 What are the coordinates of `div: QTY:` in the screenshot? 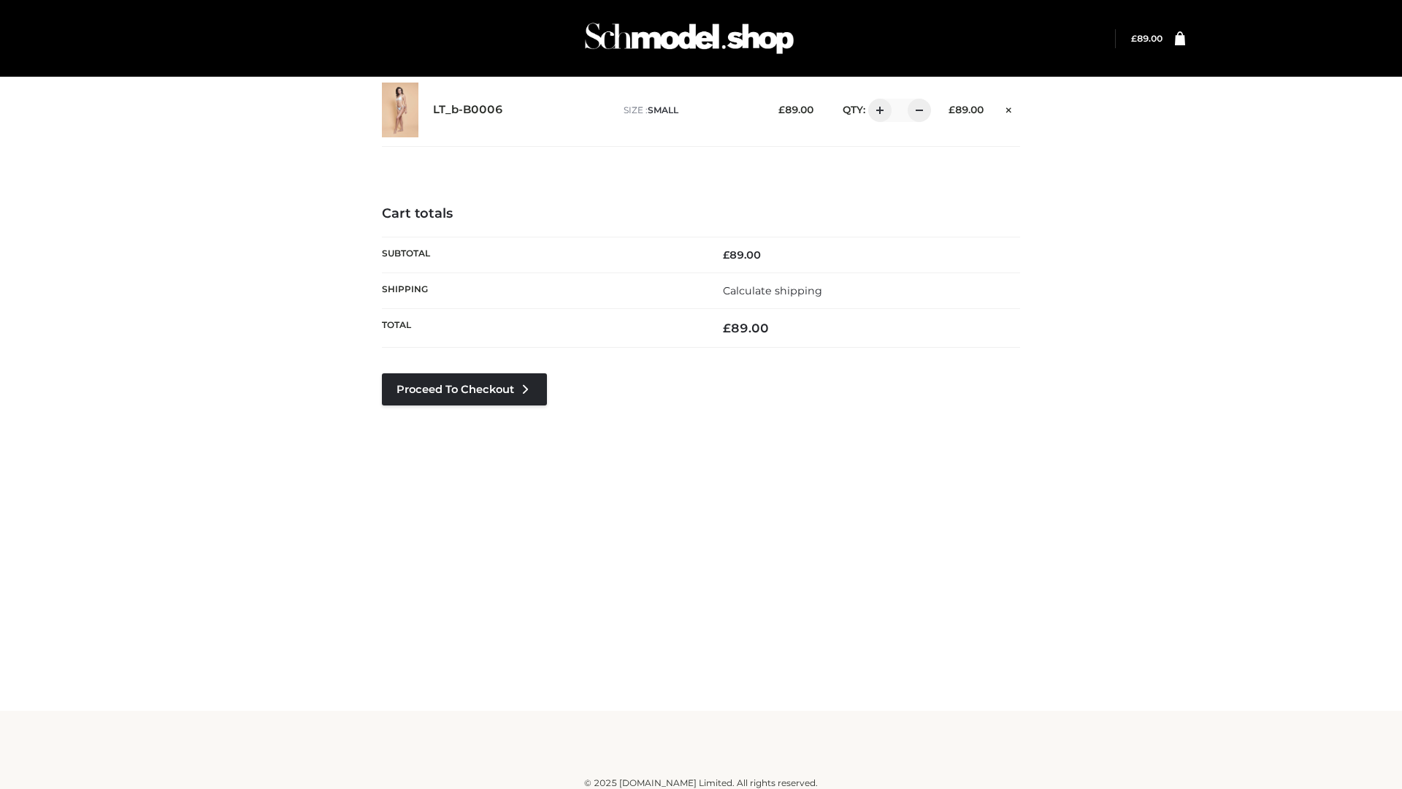 It's located at (877, 110).